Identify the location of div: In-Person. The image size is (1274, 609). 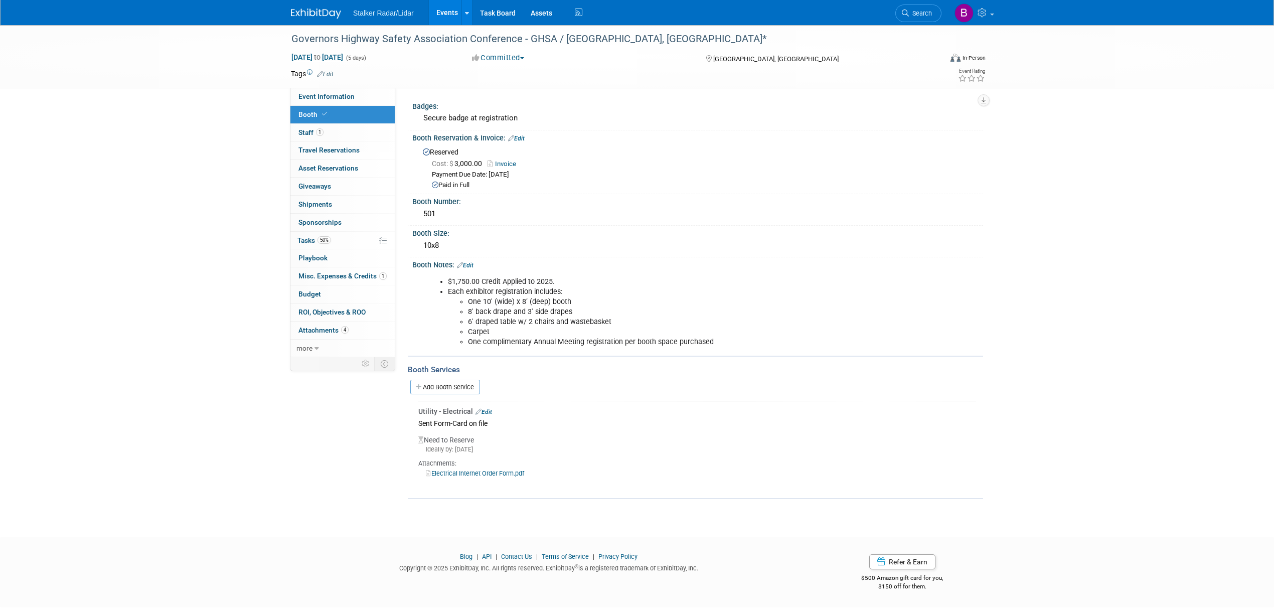
(974, 58).